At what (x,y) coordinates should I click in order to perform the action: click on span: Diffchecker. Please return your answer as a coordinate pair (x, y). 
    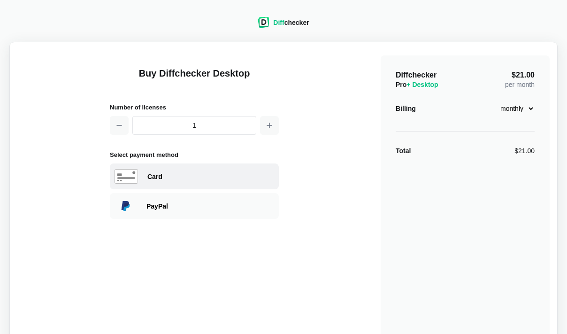
    Looking at the image, I should click on (416, 75).